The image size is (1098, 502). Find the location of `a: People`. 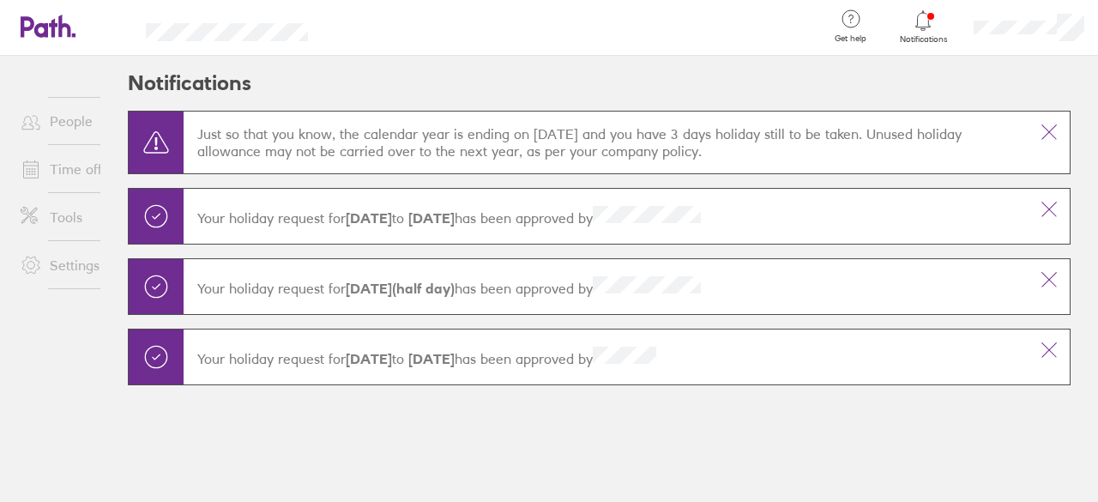

a: People is located at coordinates (76, 121).